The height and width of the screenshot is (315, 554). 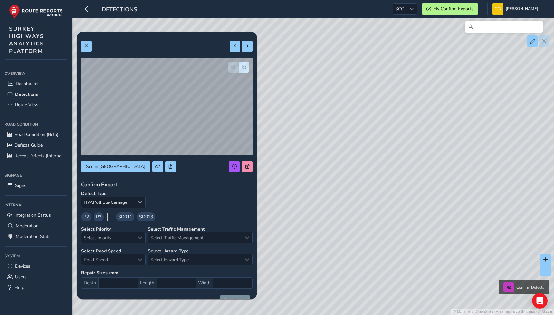 What do you see at coordinates (247, 259) in the screenshot?
I see `div: Select Hazard Type` at bounding box center [247, 259].